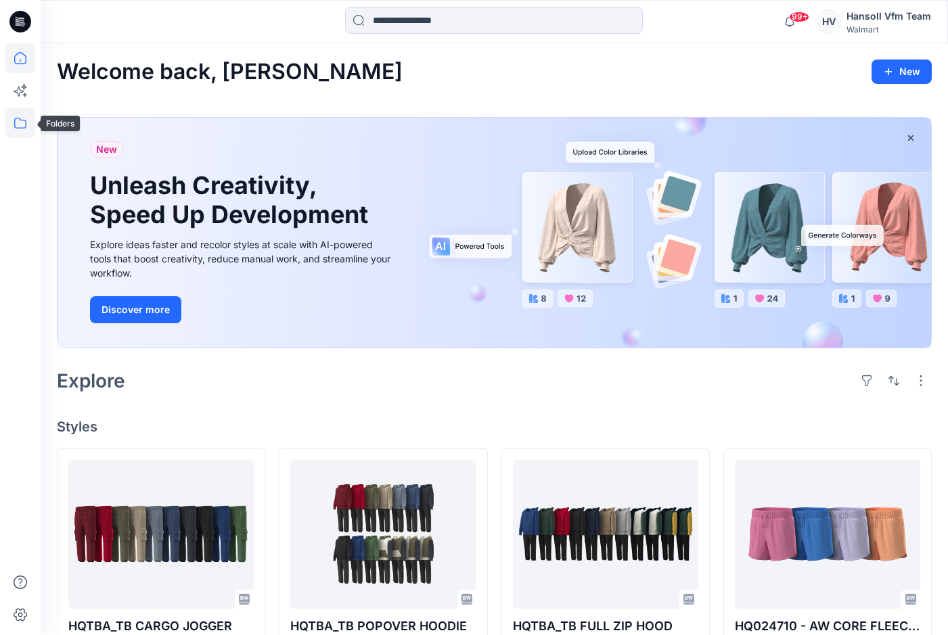 The width and height of the screenshot is (948, 635). Describe the element at coordinates (135, 310) in the screenshot. I see `button: Discover more` at that location.